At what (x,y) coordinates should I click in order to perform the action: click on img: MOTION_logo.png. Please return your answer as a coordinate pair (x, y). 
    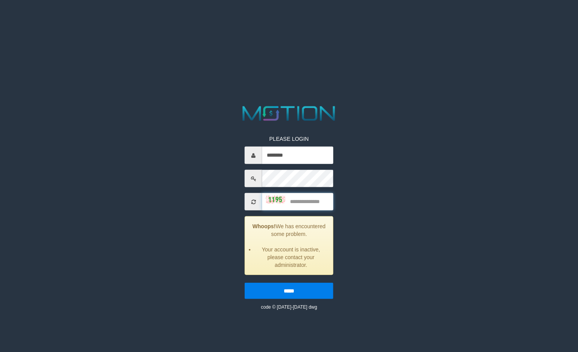
    Looking at the image, I should click on (289, 113).